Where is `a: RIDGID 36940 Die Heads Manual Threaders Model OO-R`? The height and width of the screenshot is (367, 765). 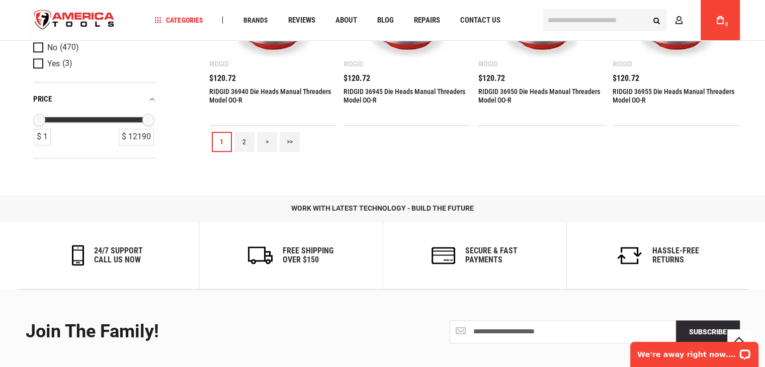 a: RIDGID 36940 Die Heads Manual Threaders Model OO-R is located at coordinates (270, 96).